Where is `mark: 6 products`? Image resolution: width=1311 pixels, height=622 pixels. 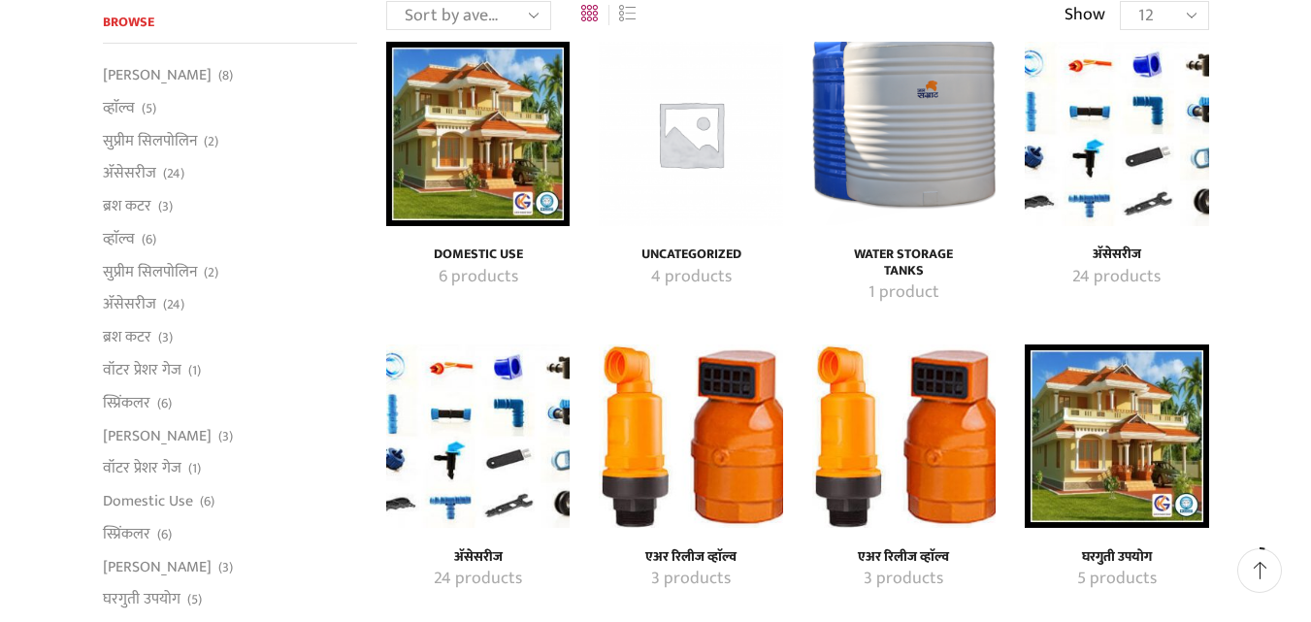
mark: 6 products is located at coordinates (478, 278).